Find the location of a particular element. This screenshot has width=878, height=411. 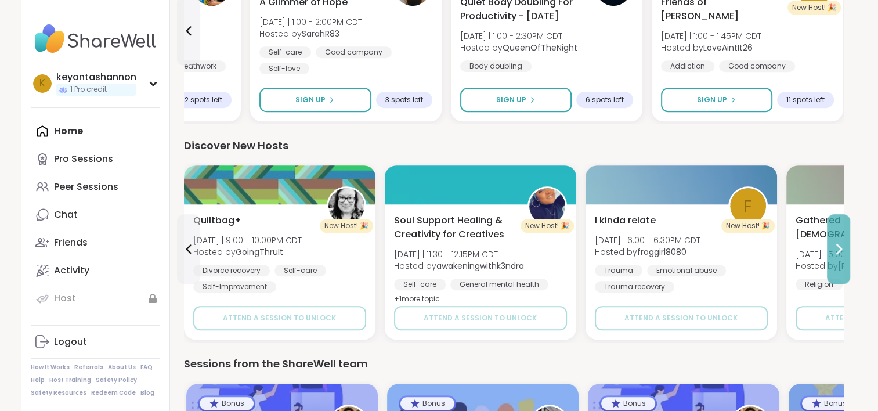

a: Help is located at coordinates (38, 380).